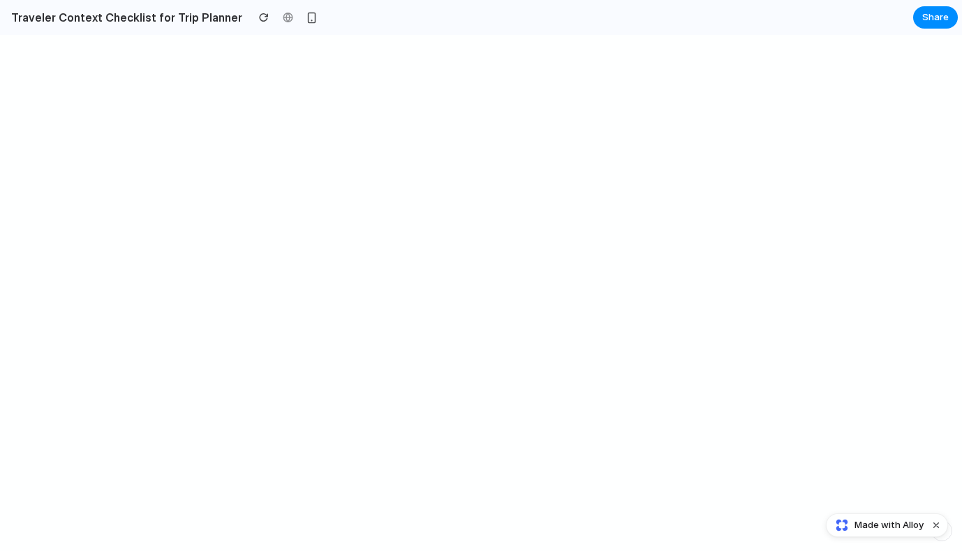  What do you see at coordinates (889, 526) in the screenshot?
I see `span: Made with Alloy` at bounding box center [889, 526].